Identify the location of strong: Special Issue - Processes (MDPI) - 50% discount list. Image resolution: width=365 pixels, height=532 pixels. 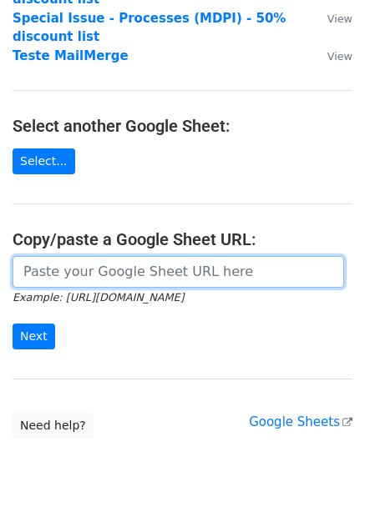
(148, 28).